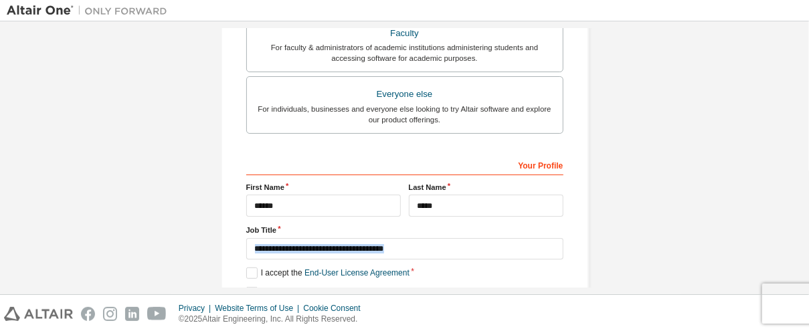  I want to click on img: Altair One, so click(90, 11).